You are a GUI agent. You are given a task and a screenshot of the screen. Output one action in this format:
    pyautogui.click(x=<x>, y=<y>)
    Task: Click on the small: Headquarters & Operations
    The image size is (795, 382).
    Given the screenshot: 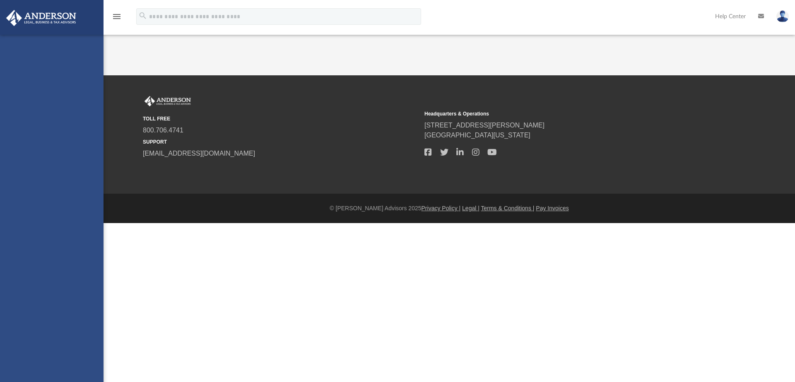 What is the action you would take?
    pyautogui.click(x=562, y=114)
    